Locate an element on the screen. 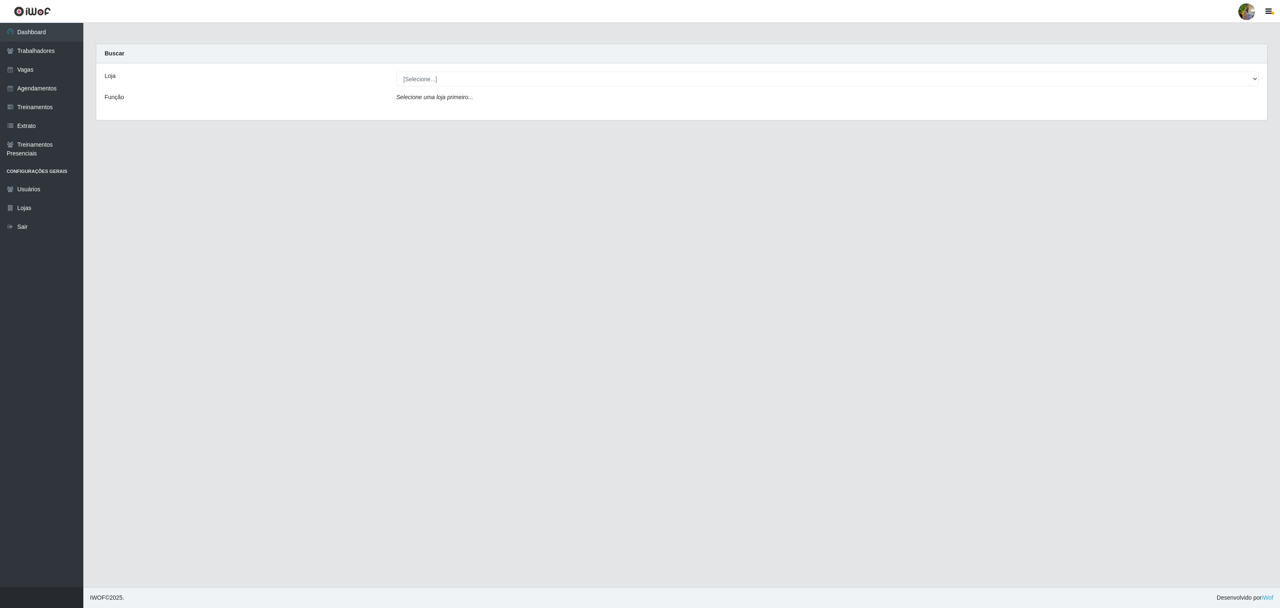 The height and width of the screenshot is (608, 1280). i: Selecione uma loja primeiro... is located at coordinates (435, 97).